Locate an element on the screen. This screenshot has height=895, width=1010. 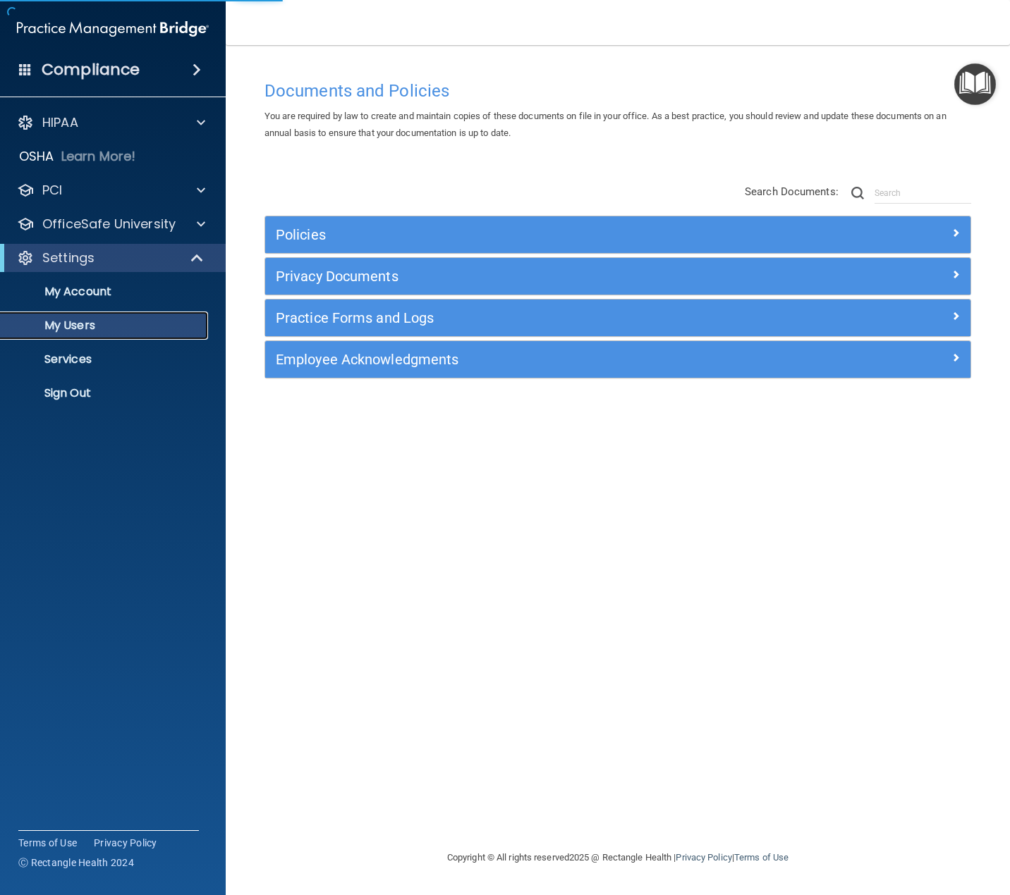
h5: Practice Forms and Logs is located at coordinates (529, 318).